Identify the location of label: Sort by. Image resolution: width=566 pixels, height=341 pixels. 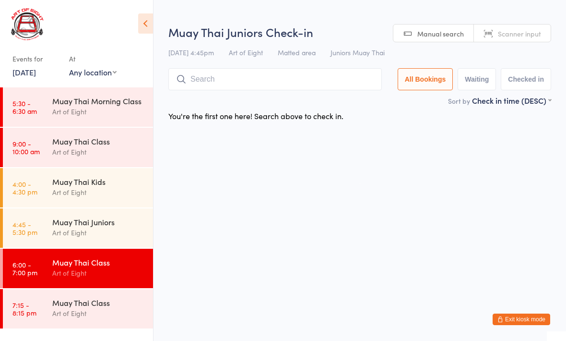
(459, 101).